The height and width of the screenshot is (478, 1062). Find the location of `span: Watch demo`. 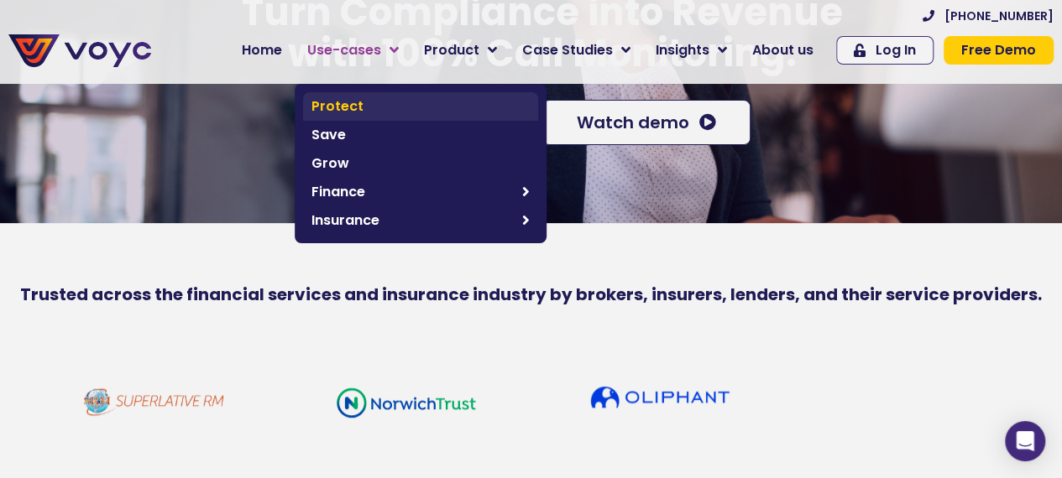

span: Watch demo is located at coordinates (633, 123).